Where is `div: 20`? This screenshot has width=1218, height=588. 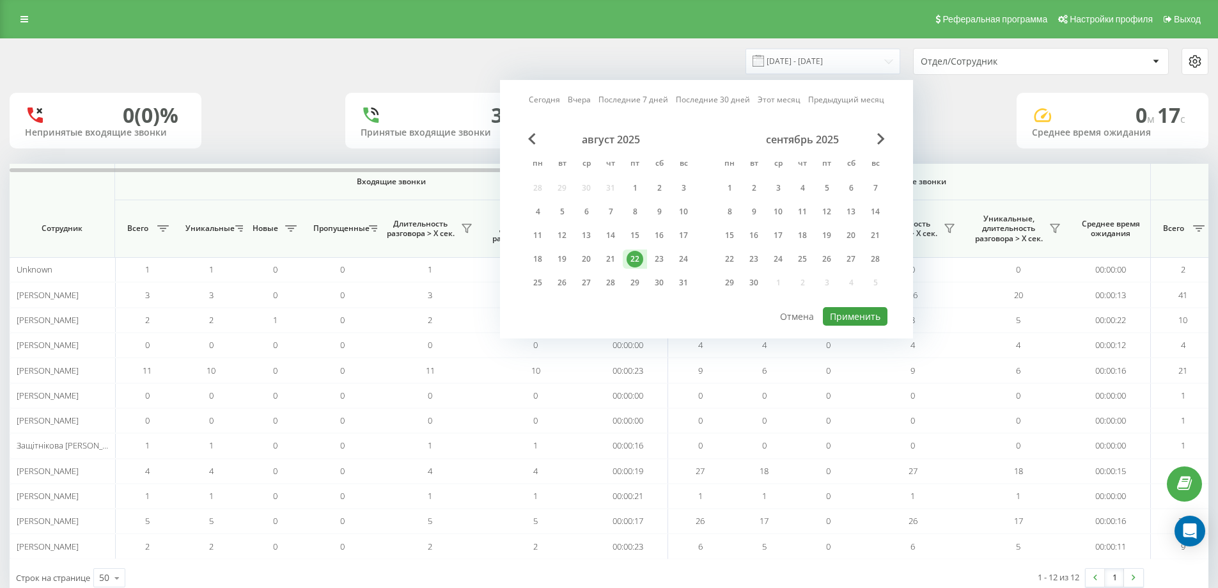
div: 20 is located at coordinates (851, 235).